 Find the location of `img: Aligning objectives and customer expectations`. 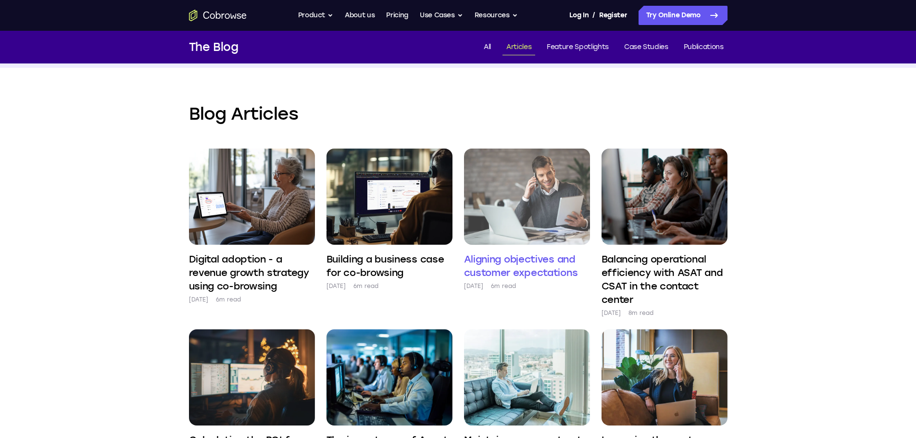

img: Aligning objectives and customer expectations is located at coordinates (527, 197).